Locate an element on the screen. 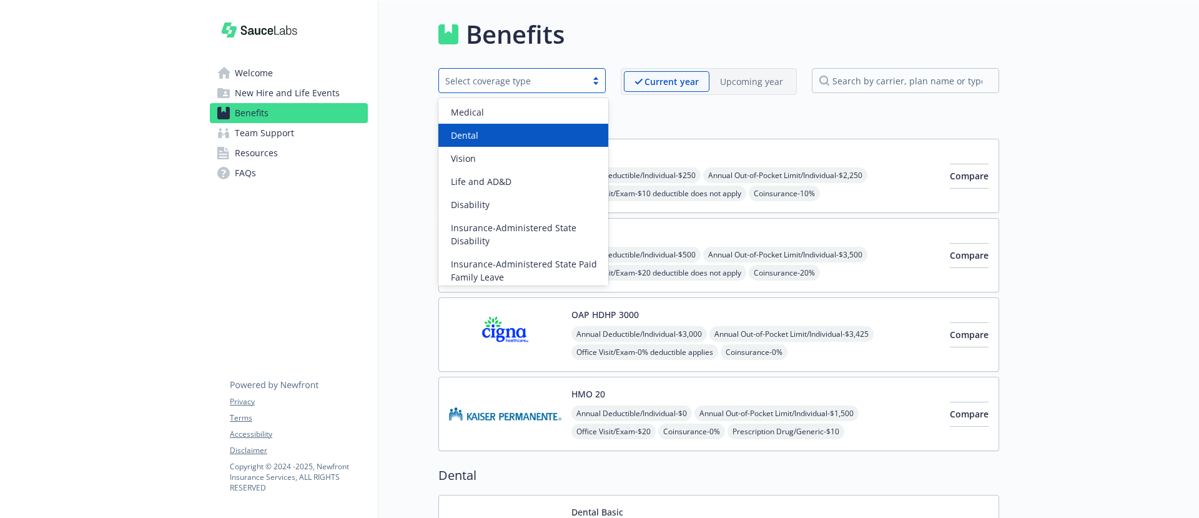 The height and width of the screenshot is (518, 1199). span: Benefits is located at coordinates (252, 113).